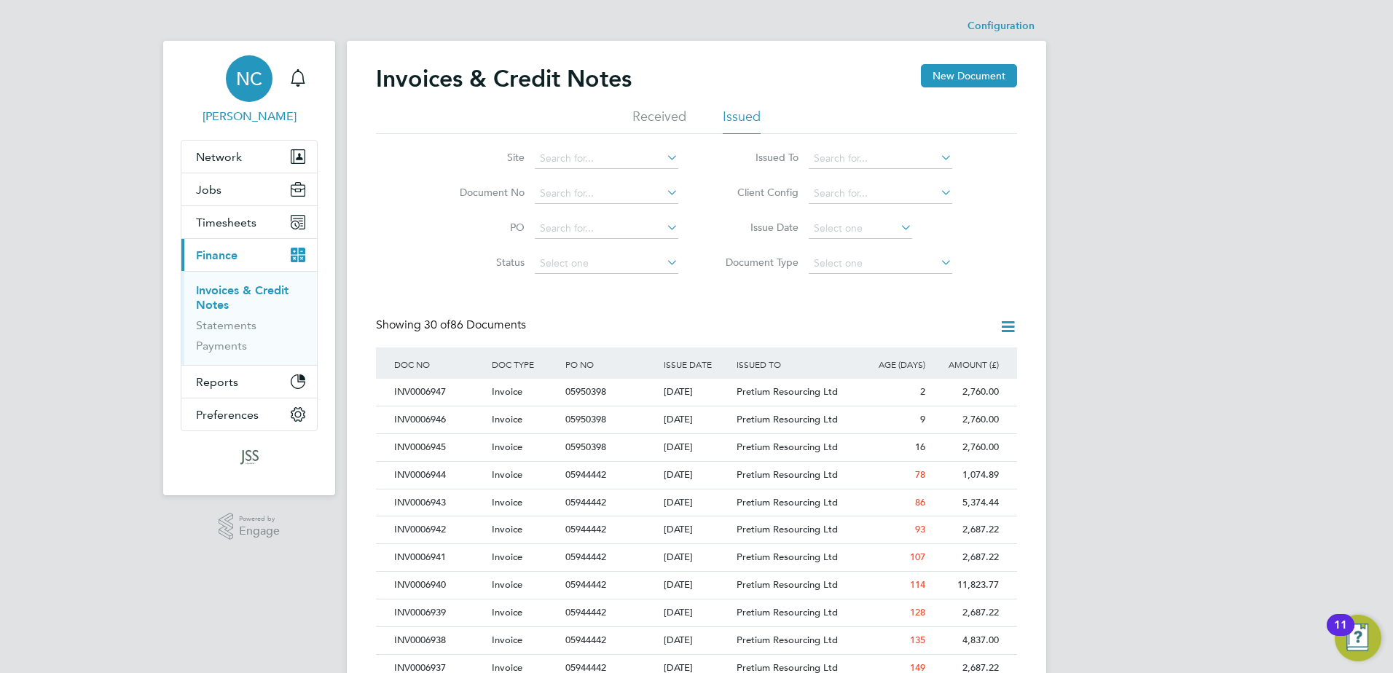  What do you see at coordinates (969, 76) in the screenshot?
I see `button: New Document` at bounding box center [969, 76].